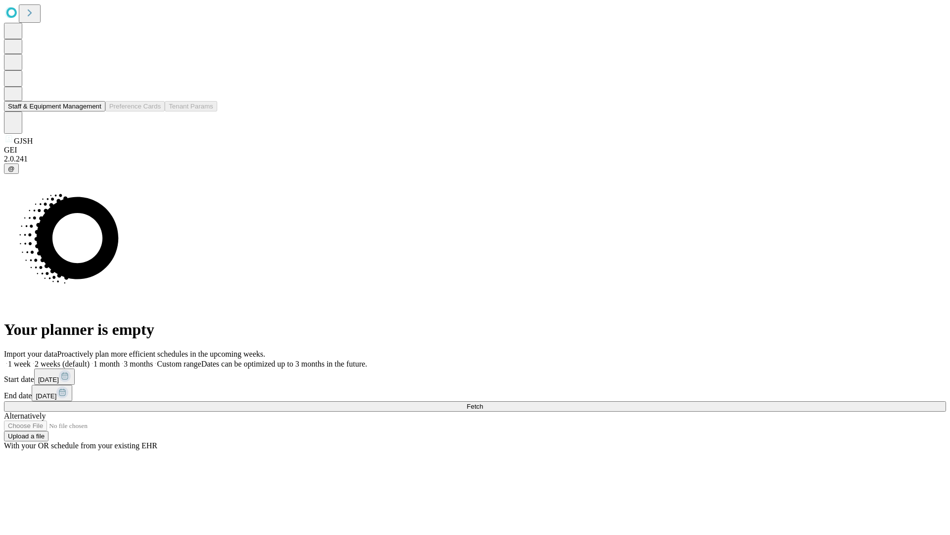  What do you see at coordinates (81, 445) in the screenshot?
I see `span: With your OR schedule from your existing EHR` at bounding box center [81, 445].